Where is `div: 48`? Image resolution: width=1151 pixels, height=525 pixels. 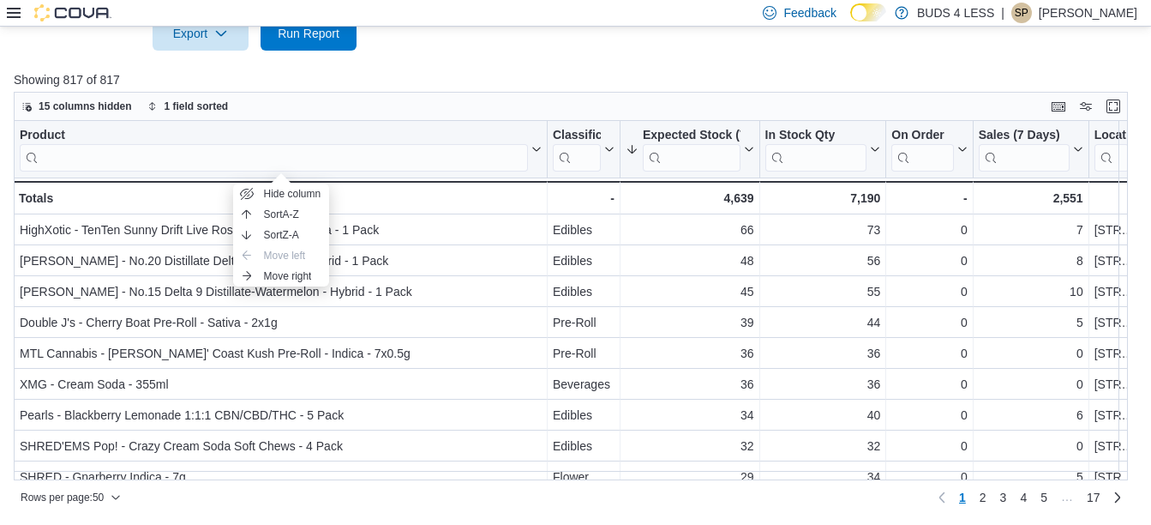
div: 48 is located at coordinates (690, 261).